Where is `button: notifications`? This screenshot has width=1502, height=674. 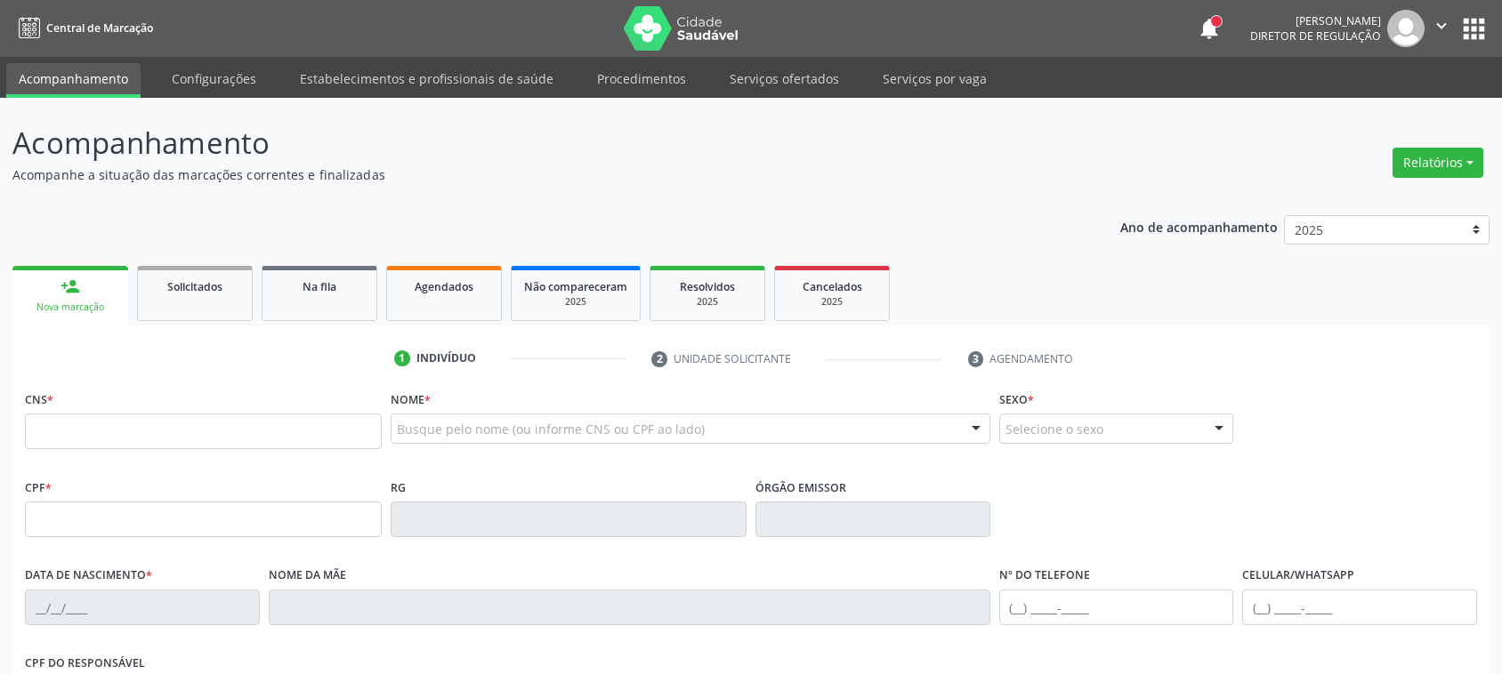 button: notifications is located at coordinates (1209, 28).